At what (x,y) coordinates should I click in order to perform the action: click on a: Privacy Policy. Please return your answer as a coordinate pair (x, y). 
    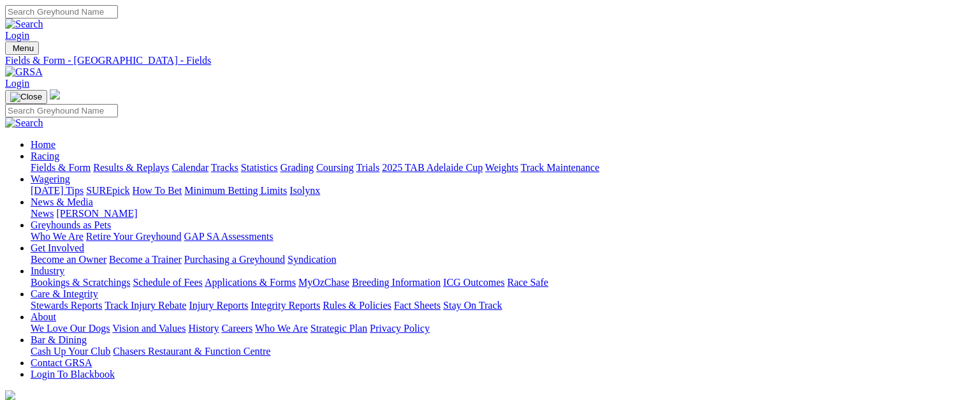
    Looking at the image, I should click on (400, 328).